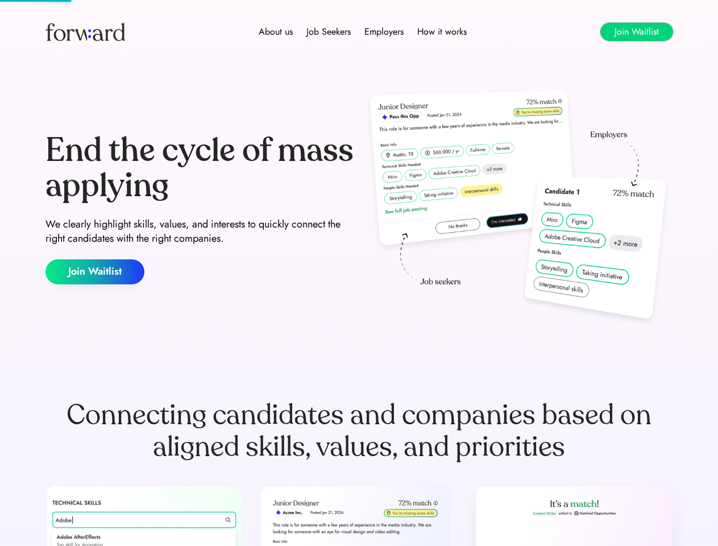 The image size is (718, 546). I want to click on div: We clearly highlight skills, values, and interests to quickly connect the right candidates with t..., so click(200, 231).